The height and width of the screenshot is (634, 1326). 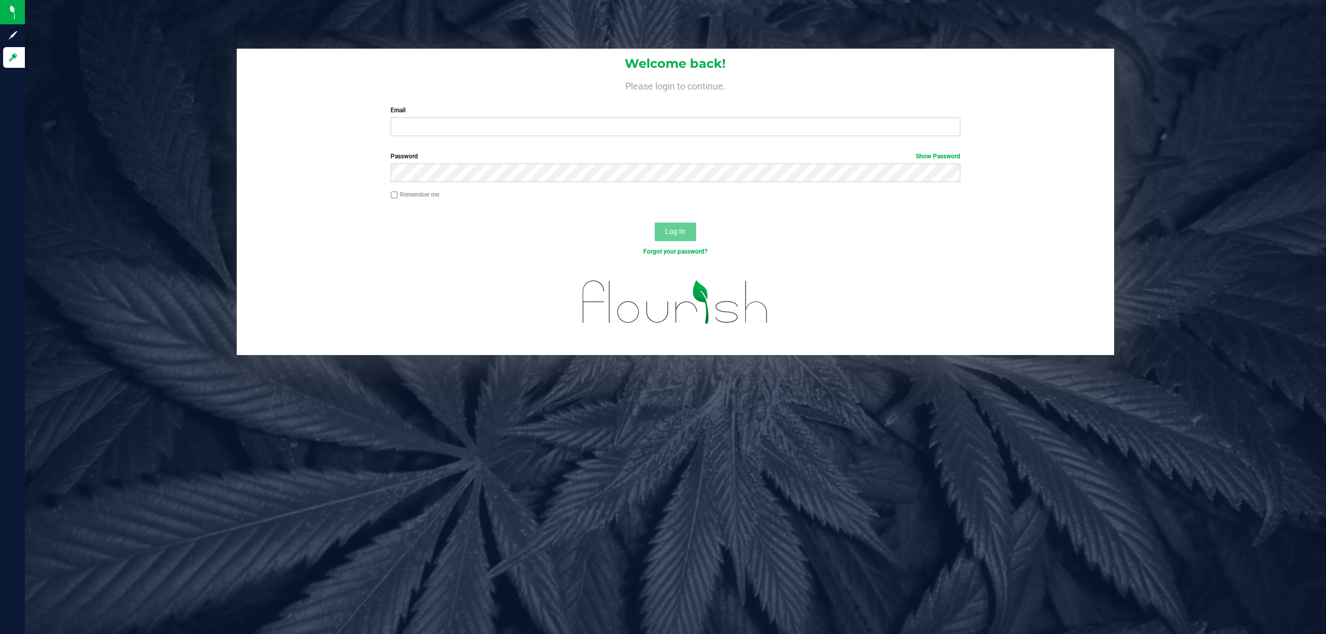 I want to click on span: Log In, so click(x=675, y=231).